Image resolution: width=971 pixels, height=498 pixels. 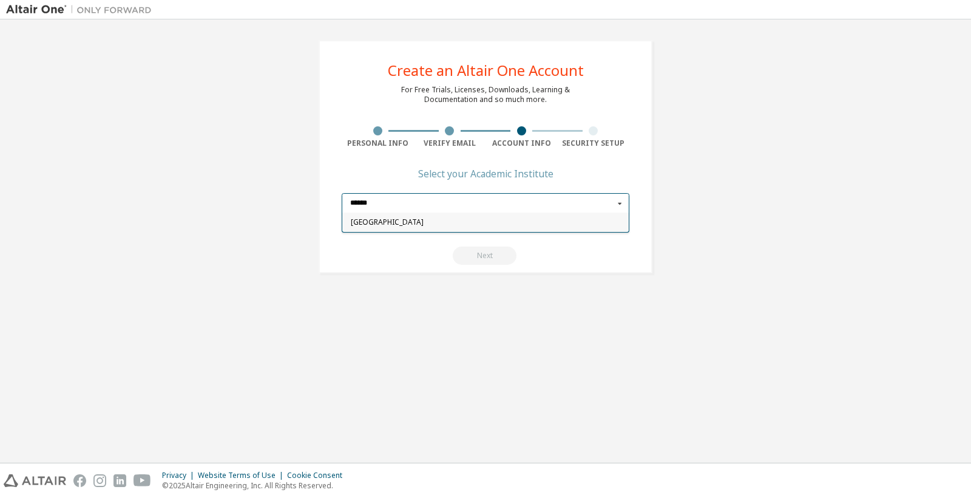 I want to click on img: youtube.svg, so click(x=142, y=480).